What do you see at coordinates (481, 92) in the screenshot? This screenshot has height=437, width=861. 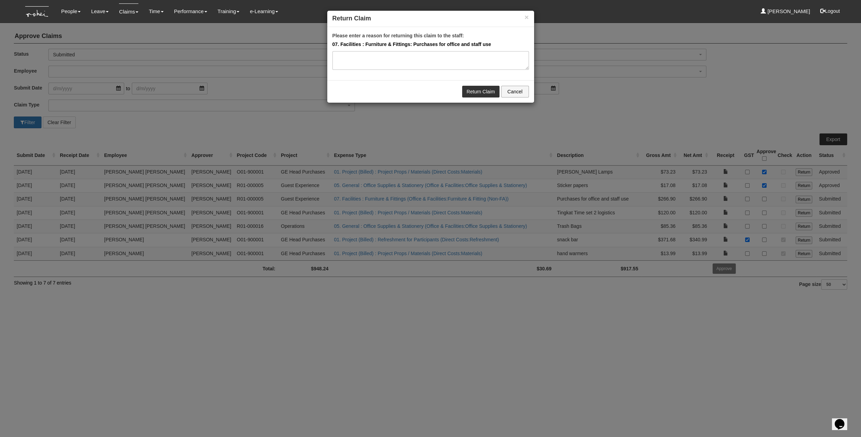 I see `a: Return Claim` at bounding box center [481, 92].